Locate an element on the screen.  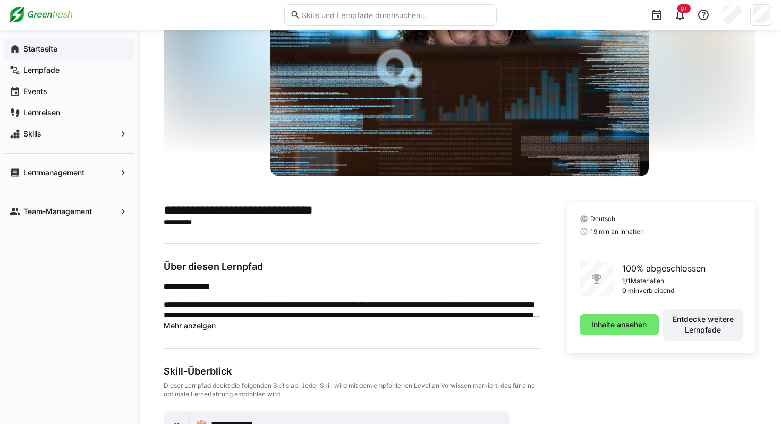
p: 100% abgeschlossen is located at coordinates (664, 268).